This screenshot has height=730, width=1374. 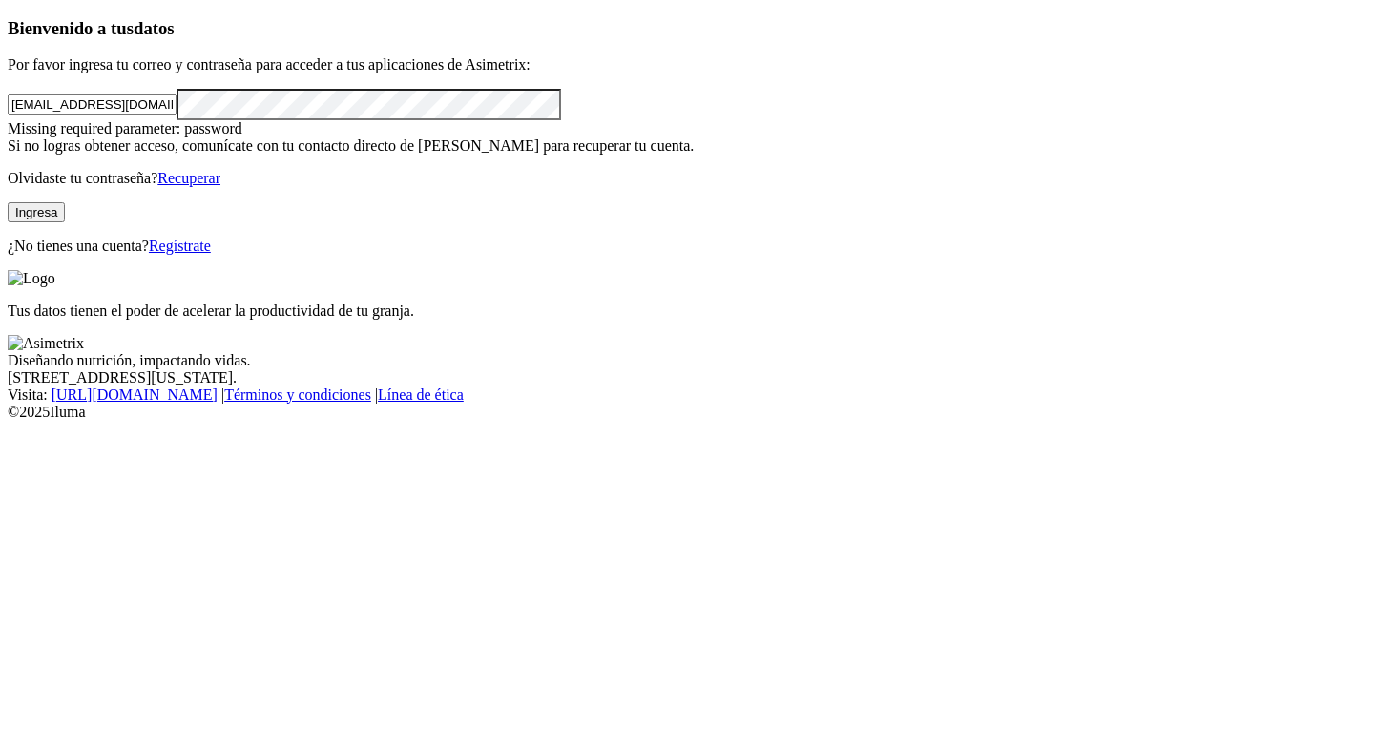 What do you see at coordinates (92, 104) in the screenshot?
I see `input: Tu correo` at bounding box center [92, 104].